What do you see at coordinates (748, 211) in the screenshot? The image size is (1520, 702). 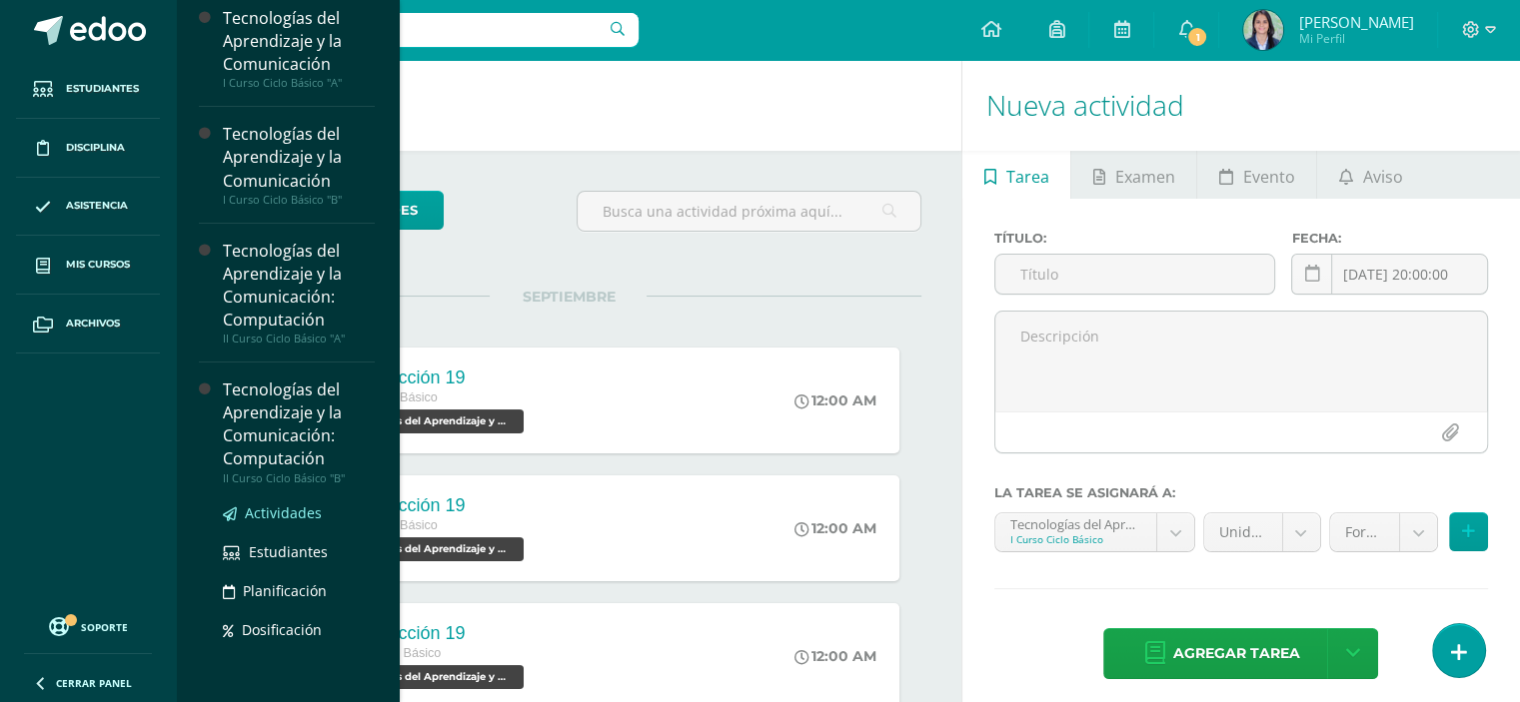 I see `input: Busca una actividad próxima aquí...` at bounding box center [748, 211].